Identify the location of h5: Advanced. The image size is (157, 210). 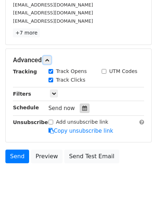
(79, 60).